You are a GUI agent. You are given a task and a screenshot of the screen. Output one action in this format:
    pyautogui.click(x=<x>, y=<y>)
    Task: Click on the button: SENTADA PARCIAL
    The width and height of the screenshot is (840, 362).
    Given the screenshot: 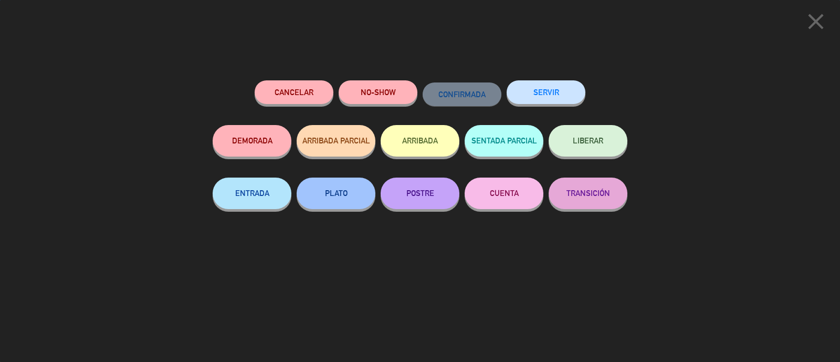 What is the action you would take?
    pyautogui.click(x=504, y=141)
    